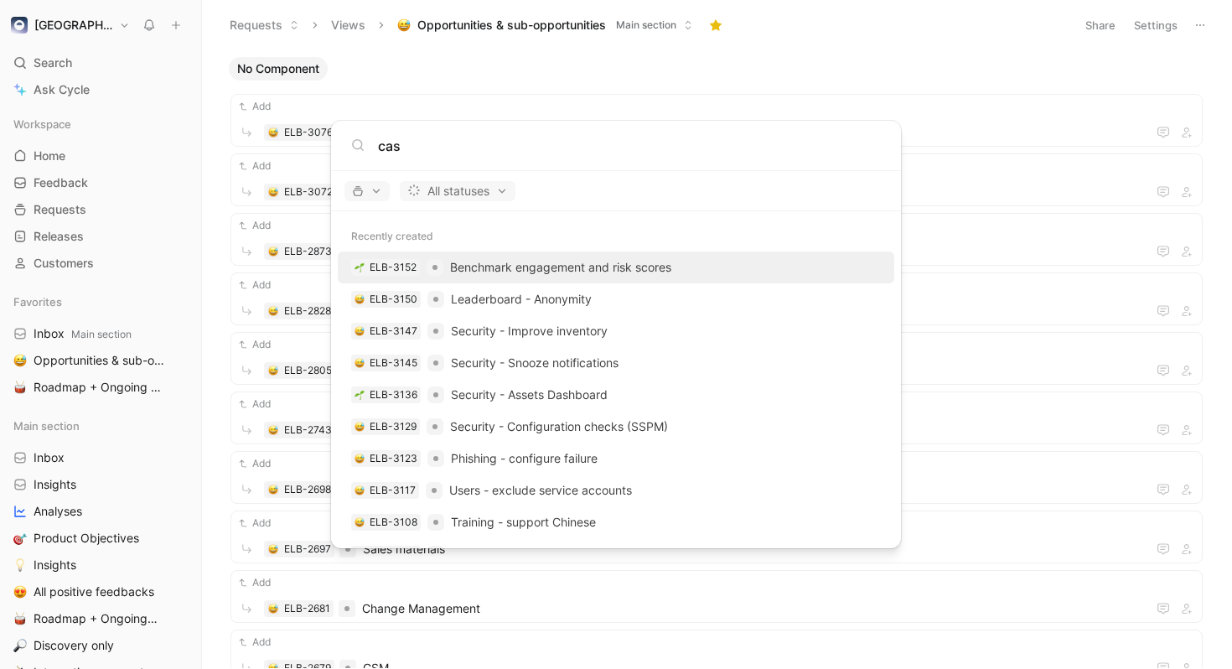 The height and width of the screenshot is (669, 1232). Describe the element at coordinates (582, 553) in the screenshot. I see `span: Users - smart groups based on risky behaviours` at that location.